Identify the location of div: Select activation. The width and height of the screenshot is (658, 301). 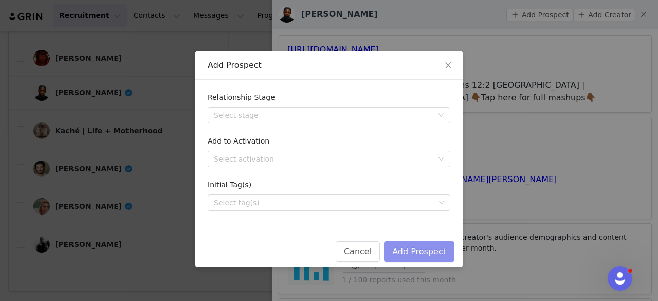
(323, 159).